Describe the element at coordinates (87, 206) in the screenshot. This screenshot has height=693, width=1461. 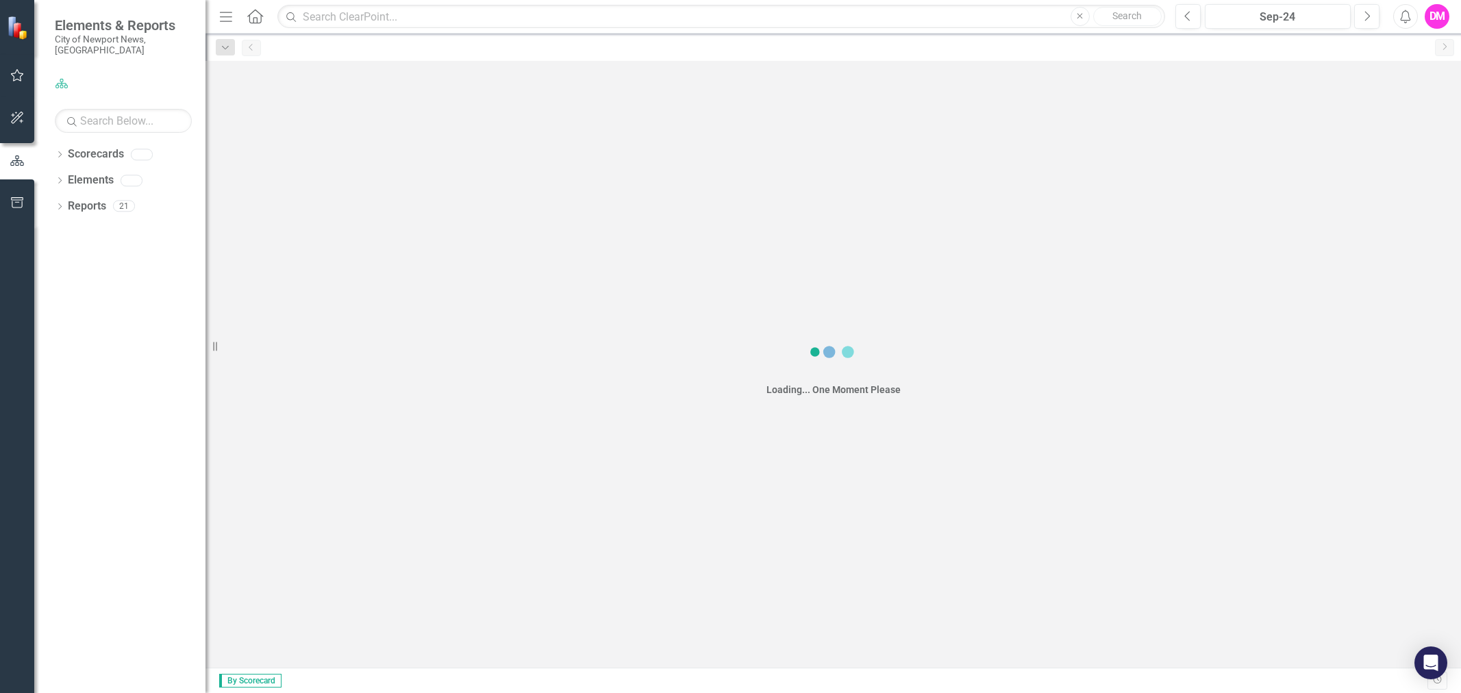
I see `a: Reports` at that location.